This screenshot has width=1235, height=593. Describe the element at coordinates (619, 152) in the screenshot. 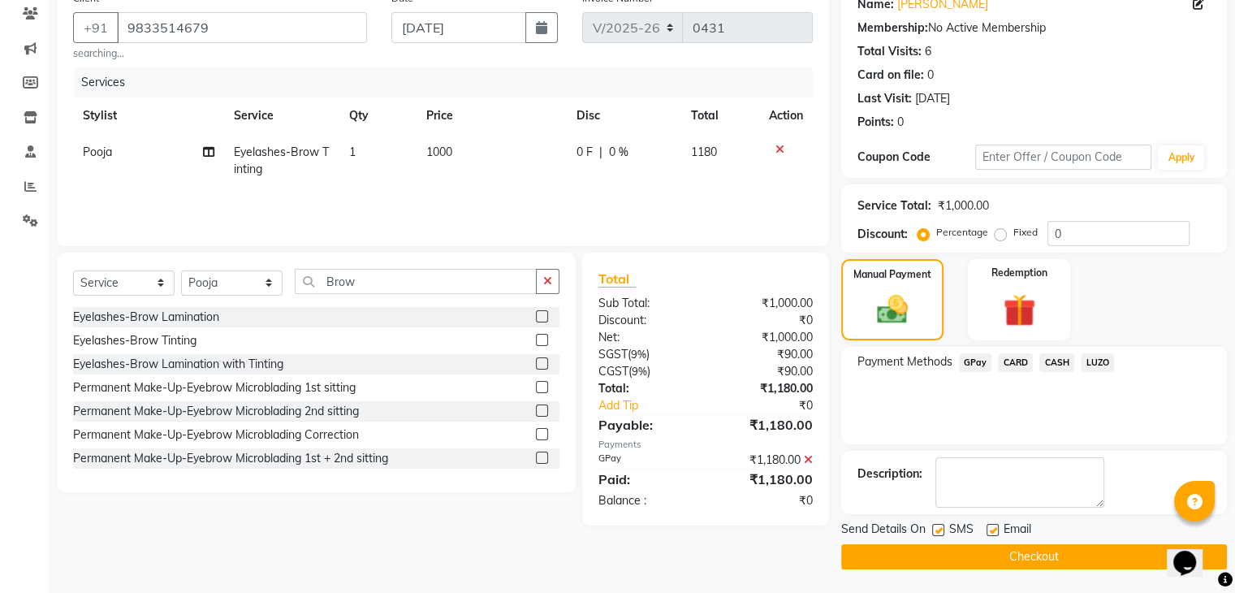

I see `span: 0 %` at that location.